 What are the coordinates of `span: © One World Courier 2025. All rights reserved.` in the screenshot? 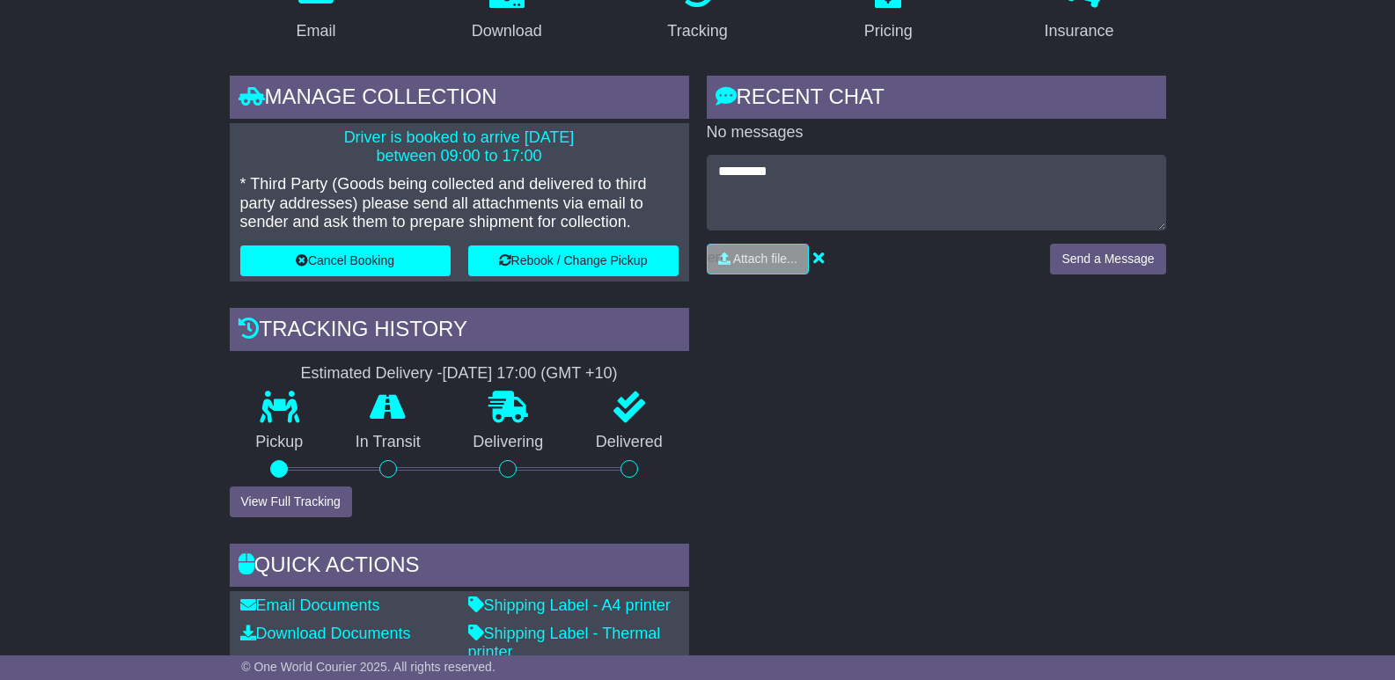 It's located at (368, 667).